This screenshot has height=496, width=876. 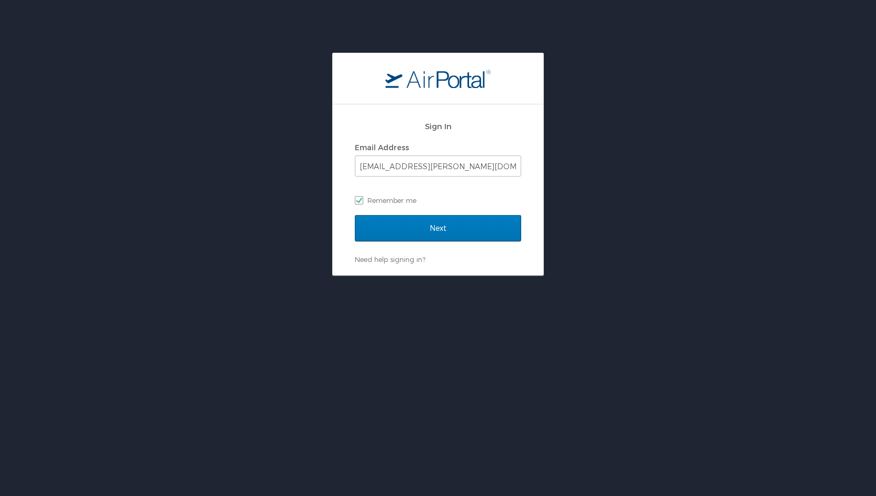 What do you see at coordinates (382, 147) in the screenshot?
I see `label: Email Address` at bounding box center [382, 147].